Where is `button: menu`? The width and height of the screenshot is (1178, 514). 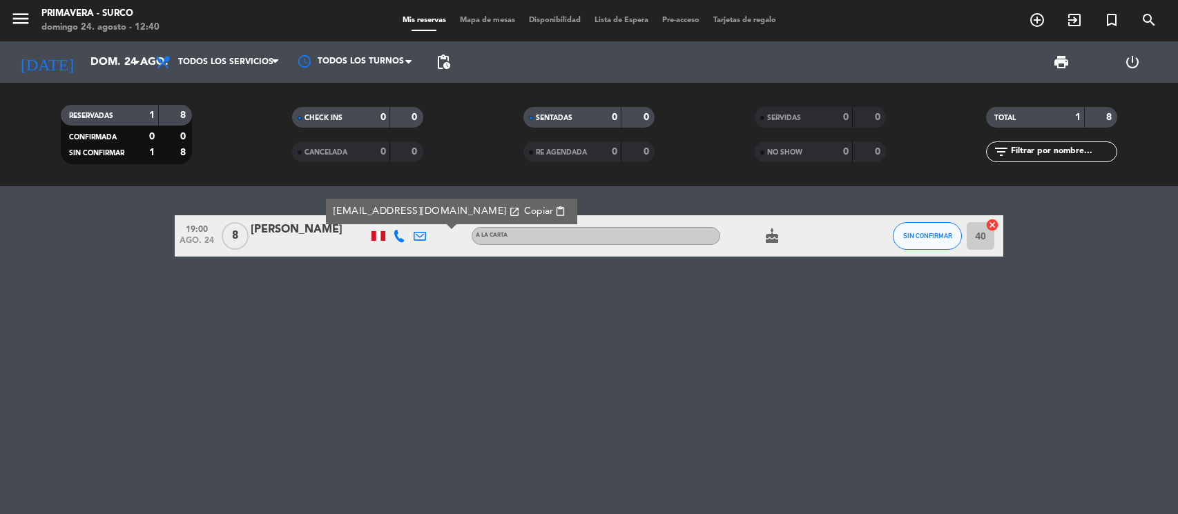 button: menu is located at coordinates (21, 21).